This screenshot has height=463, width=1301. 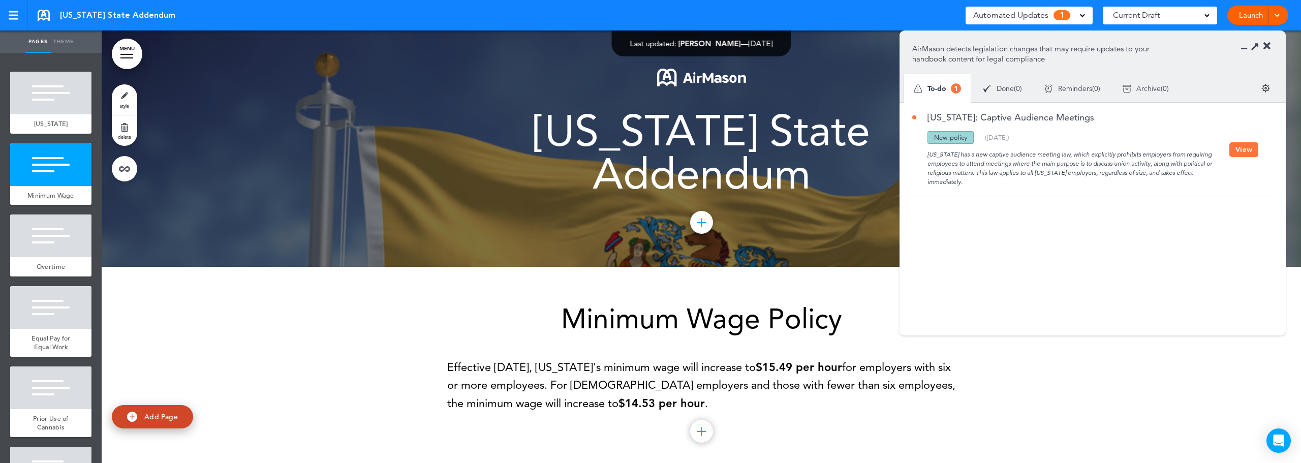 What do you see at coordinates (918, 88) in the screenshot?
I see `img: apu_icons_todo.svg` at bounding box center [918, 88].